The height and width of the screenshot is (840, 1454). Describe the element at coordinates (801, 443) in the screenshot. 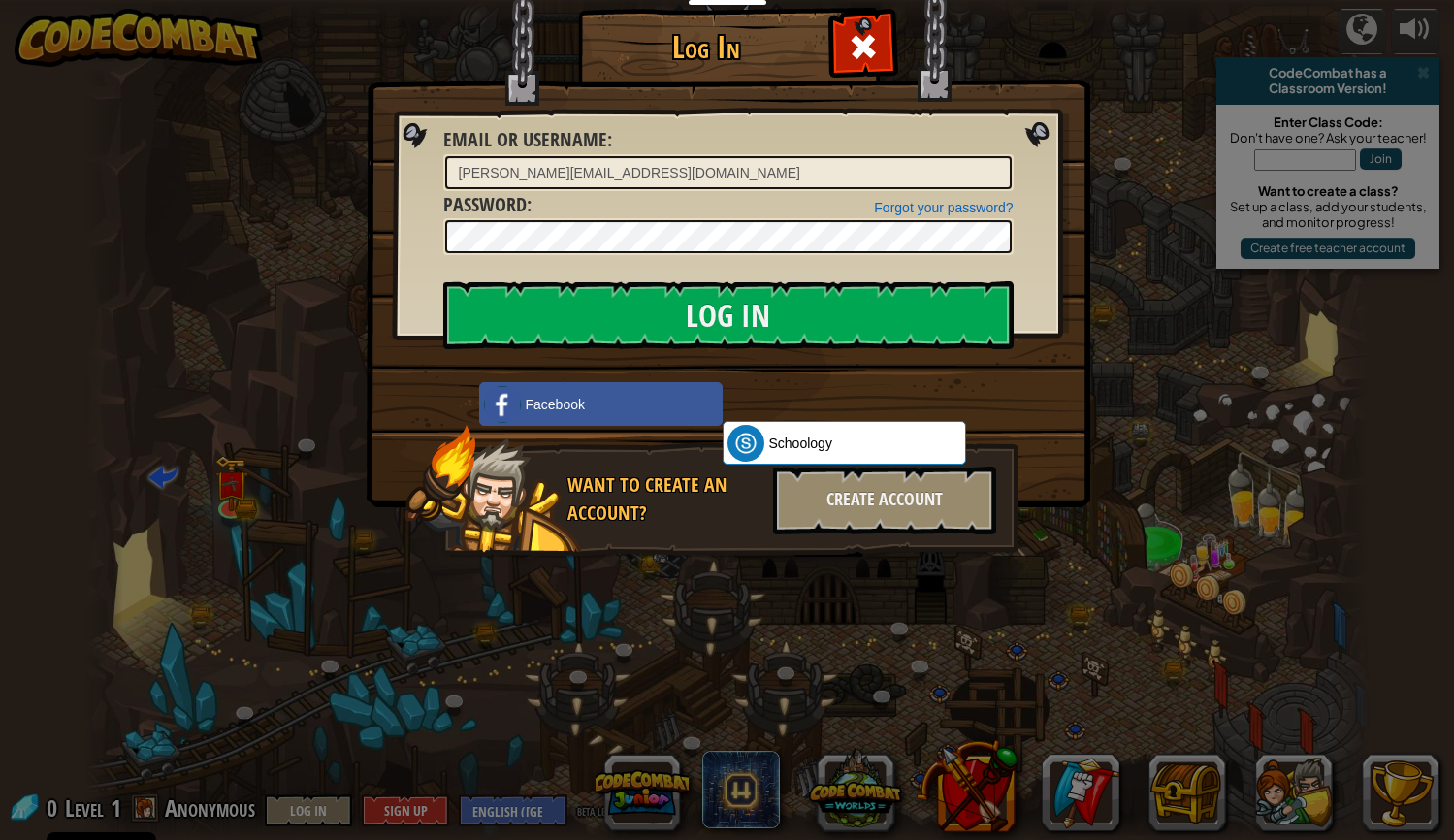

I see `span: Schoology` at that location.